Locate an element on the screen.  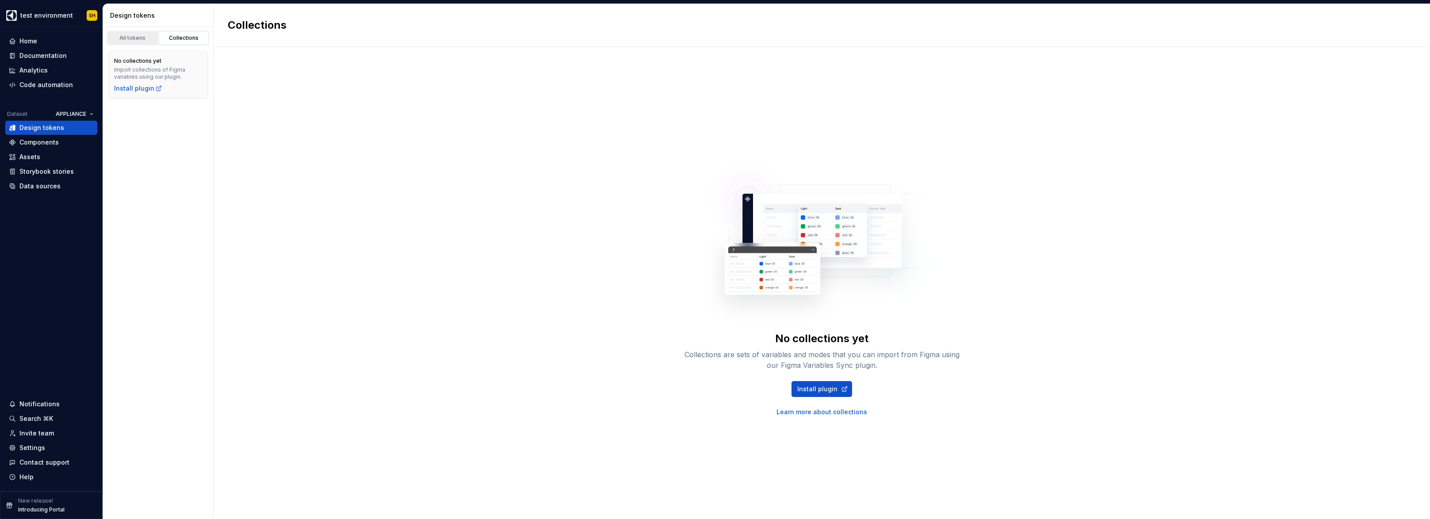
button: Contact support is located at coordinates (51, 462).